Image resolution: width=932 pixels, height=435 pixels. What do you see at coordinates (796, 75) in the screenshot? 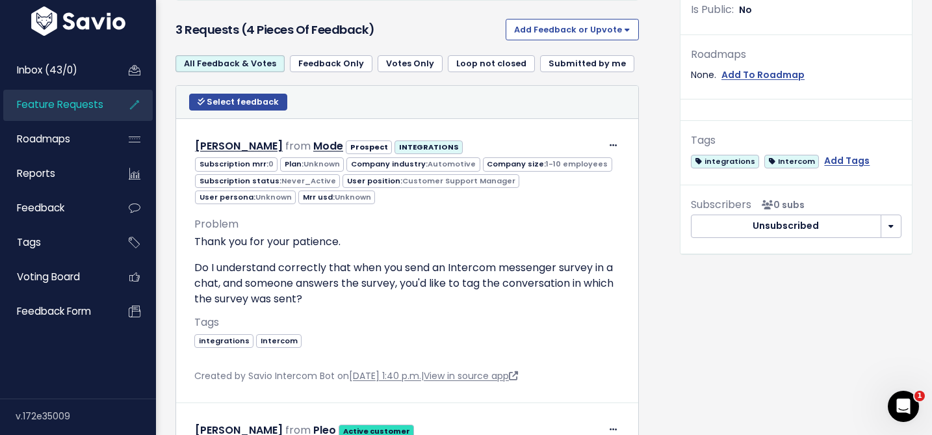
I see `div: None.` at bounding box center [796, 75].